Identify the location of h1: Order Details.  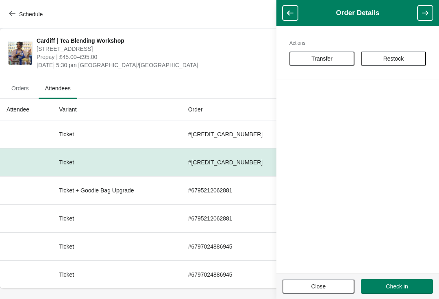
(358, 13).